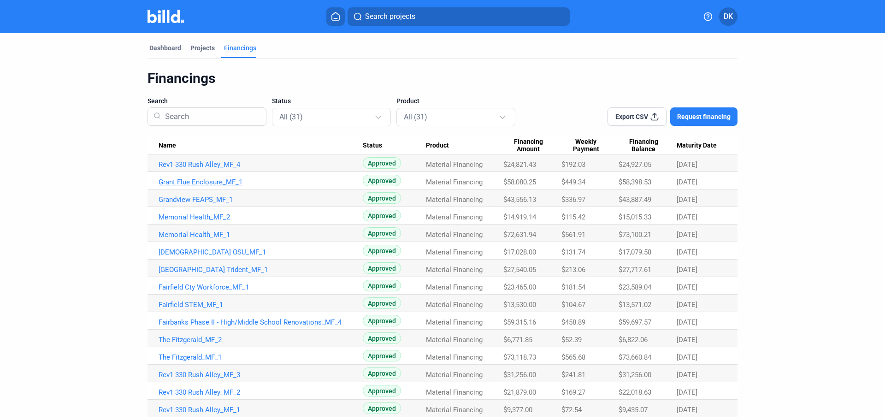 Image resolution: width=885 pixels, height=420 pixels. Describe the element at coordinates (572, 340) in the screenshot. I see `span: $52.39` at that location.